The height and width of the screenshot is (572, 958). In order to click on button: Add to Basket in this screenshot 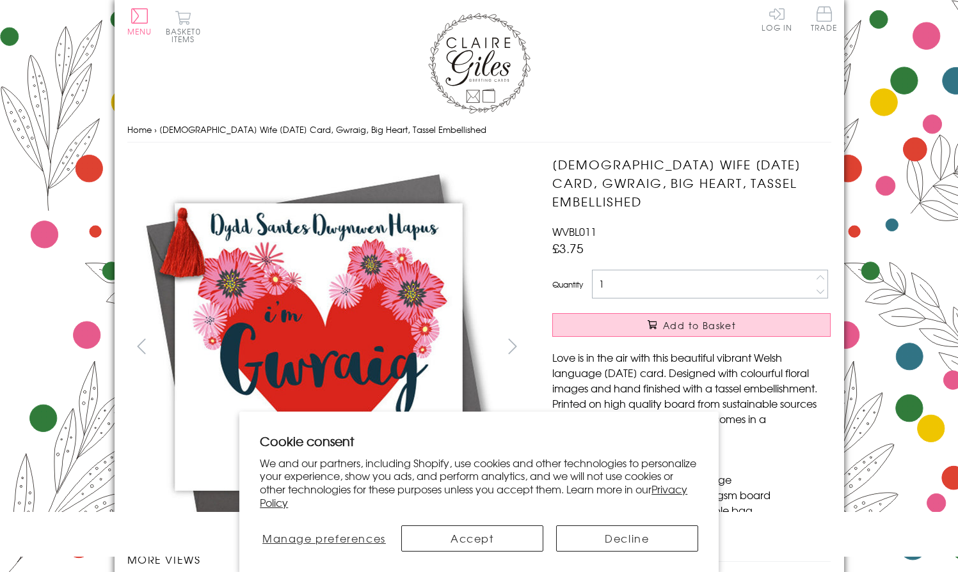, I will do `click(691, 325)`.